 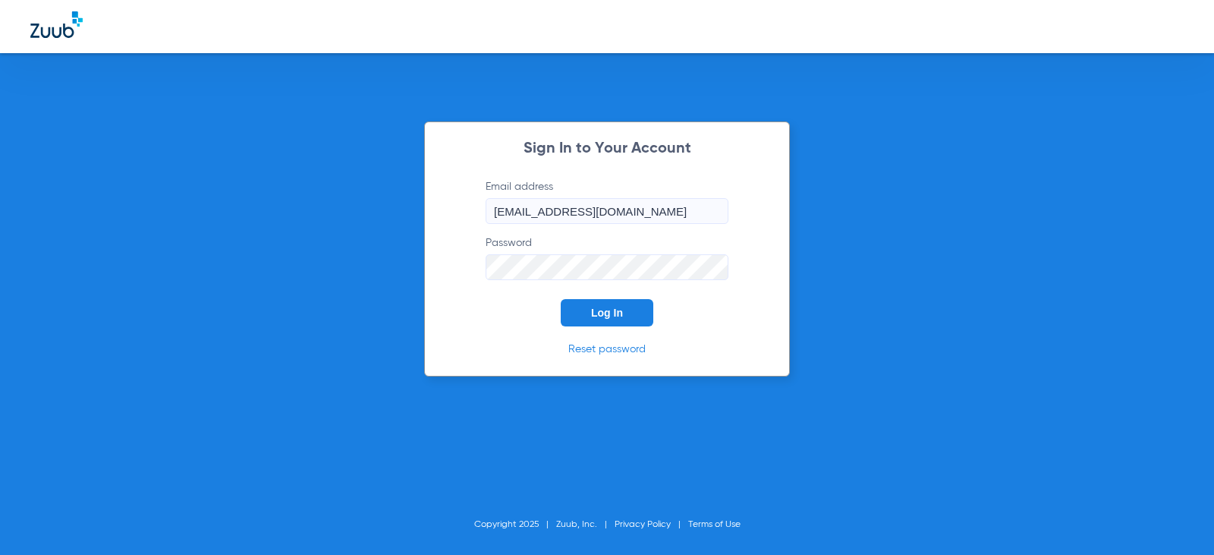 I want to click on span: Log In, so click(x=607, y=313).